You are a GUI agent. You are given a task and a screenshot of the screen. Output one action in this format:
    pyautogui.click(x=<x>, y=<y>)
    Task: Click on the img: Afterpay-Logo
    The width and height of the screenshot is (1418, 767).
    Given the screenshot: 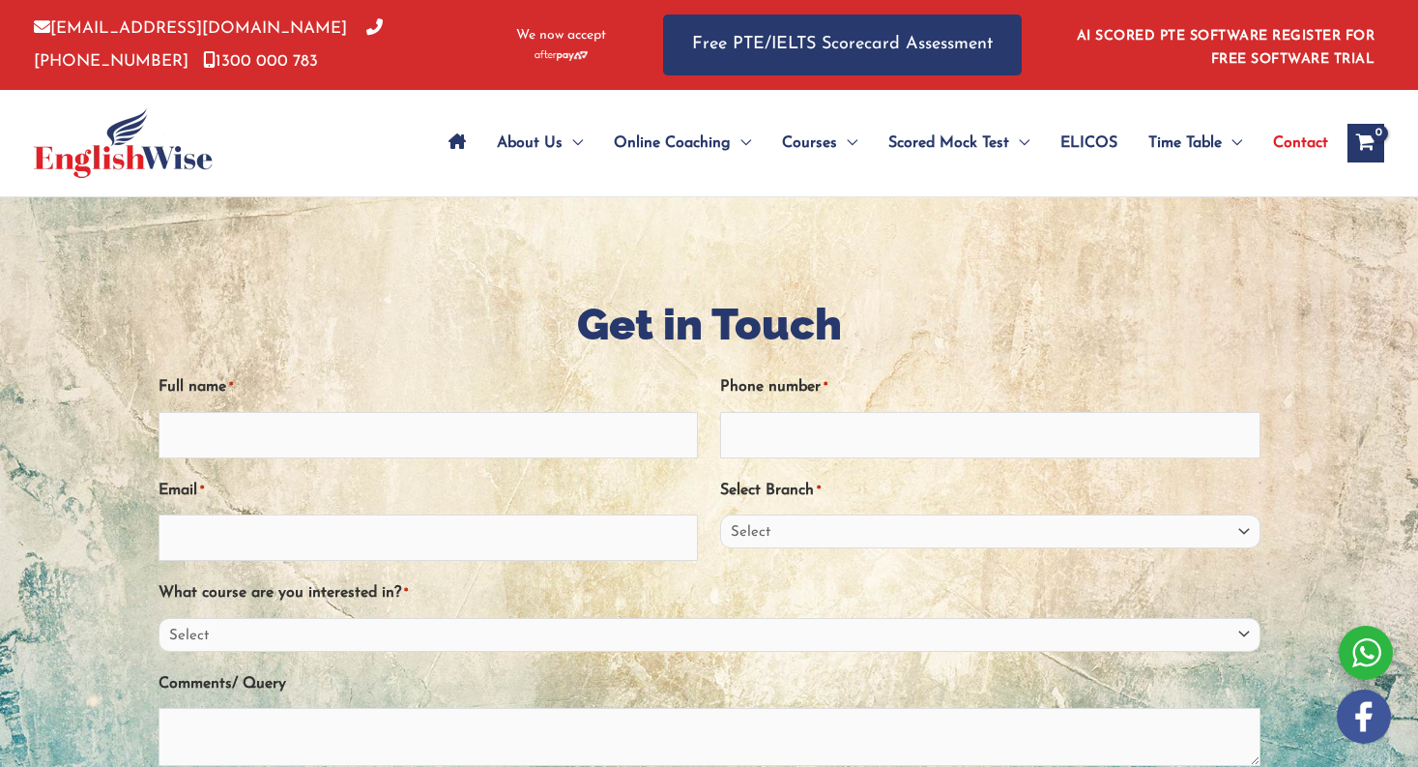 What is the action you would take?
    pyautogui.click(x=561, y=55)
    